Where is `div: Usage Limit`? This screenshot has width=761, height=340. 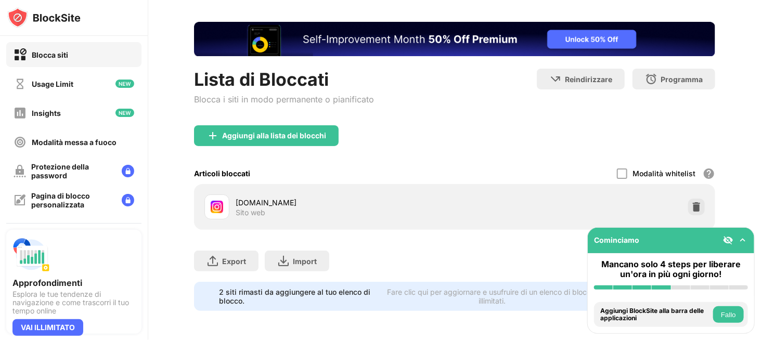
div: Usage Limit is located at coordinates (53, 84).